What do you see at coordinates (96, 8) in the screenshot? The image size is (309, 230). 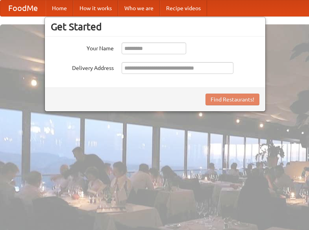 I see `a: How it works` at bounding box center [96, 8].